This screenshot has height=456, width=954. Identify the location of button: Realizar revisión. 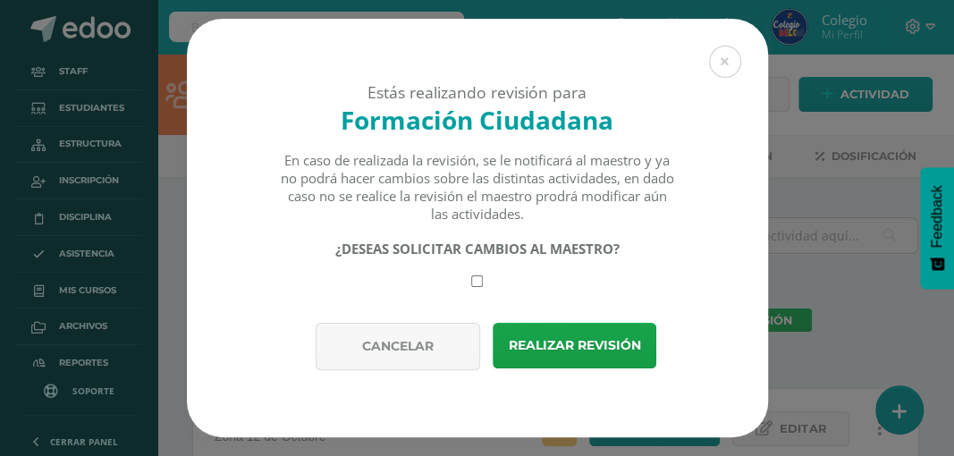
(574, 345).